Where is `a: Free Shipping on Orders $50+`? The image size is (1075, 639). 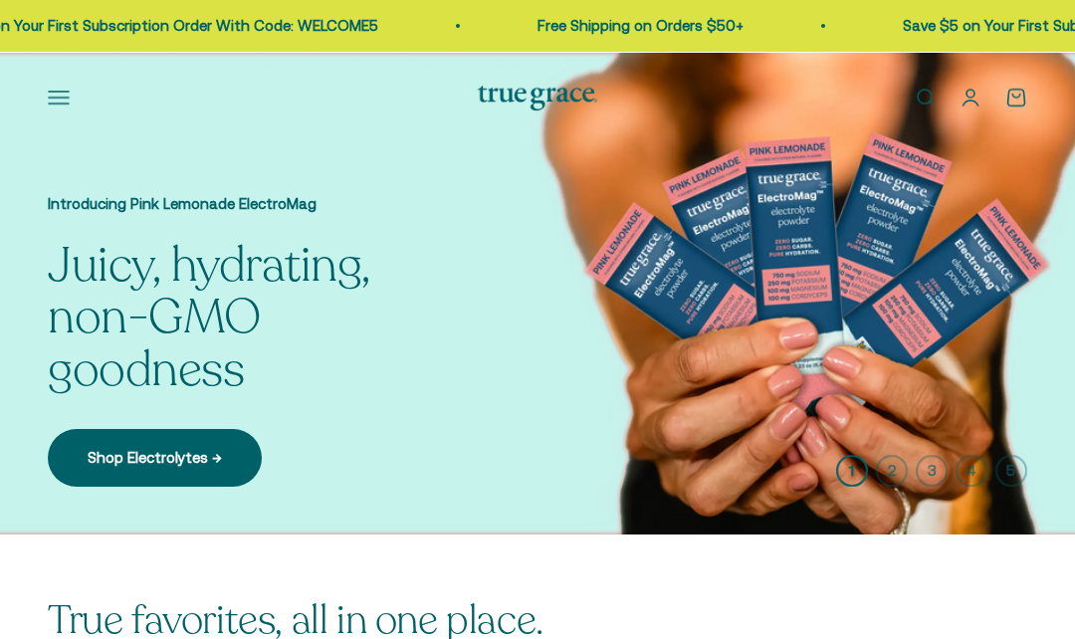
a: Free Shipping on Orders $50+ is located at coordinates (636, 25).